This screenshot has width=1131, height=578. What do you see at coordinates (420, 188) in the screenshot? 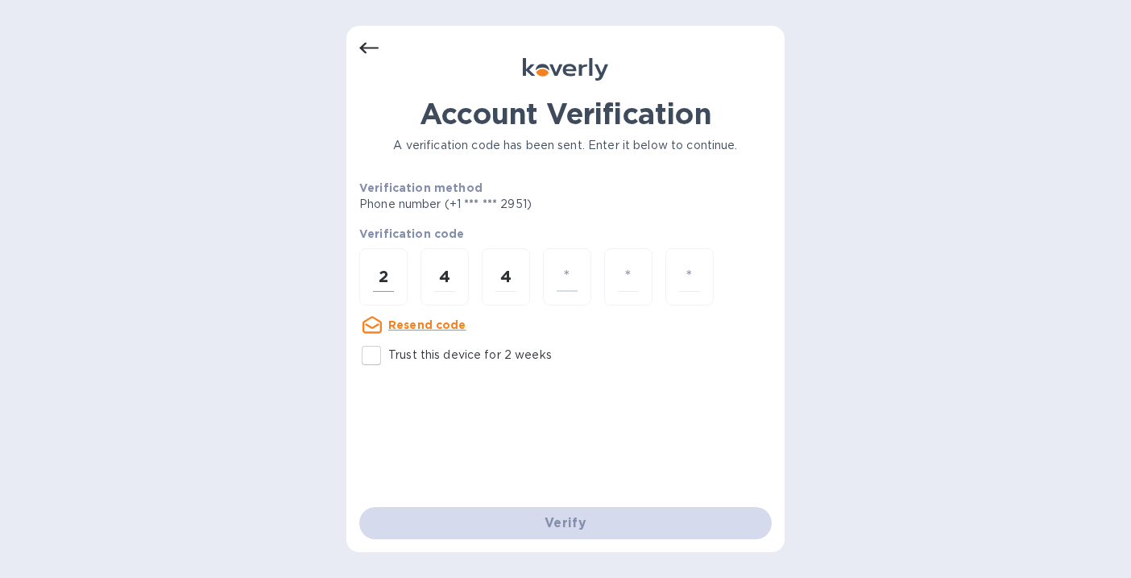
I see `b: Verification method` at bounding box center [420, 188].